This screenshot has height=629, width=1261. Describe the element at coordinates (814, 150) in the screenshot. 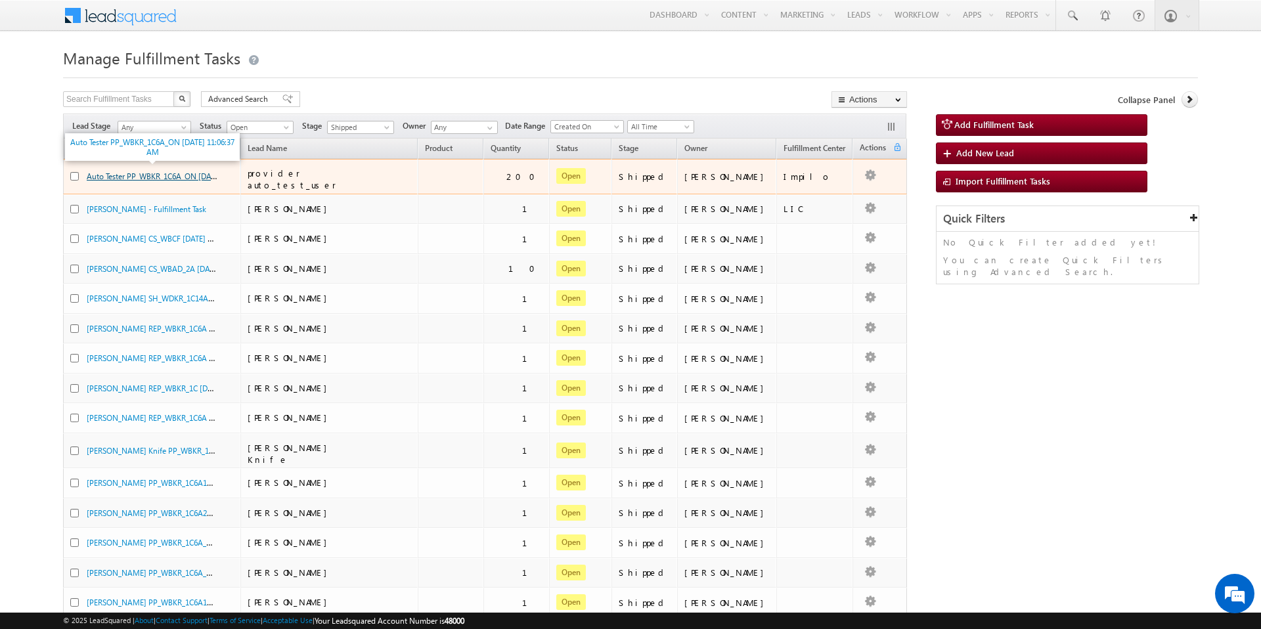

I see `a: Fulfillment Center` at that location.